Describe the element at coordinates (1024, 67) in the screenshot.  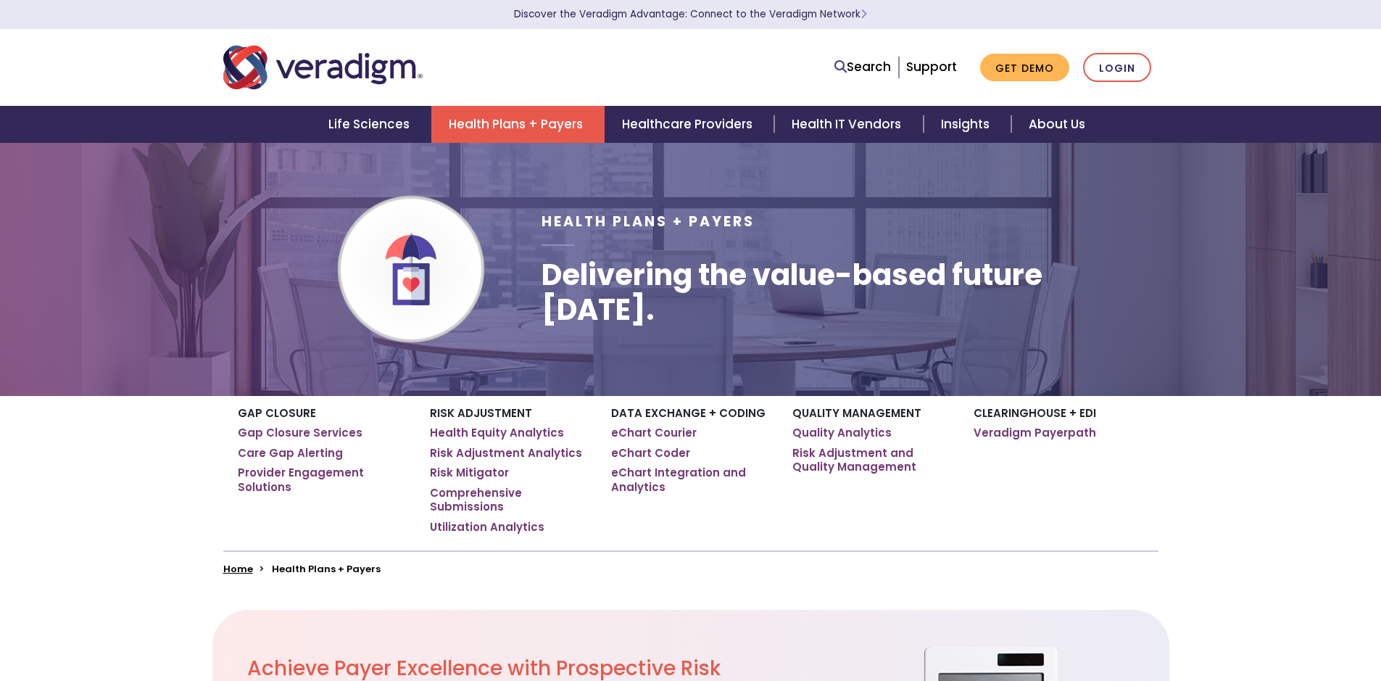
I see `a: Get Demo` at that location.